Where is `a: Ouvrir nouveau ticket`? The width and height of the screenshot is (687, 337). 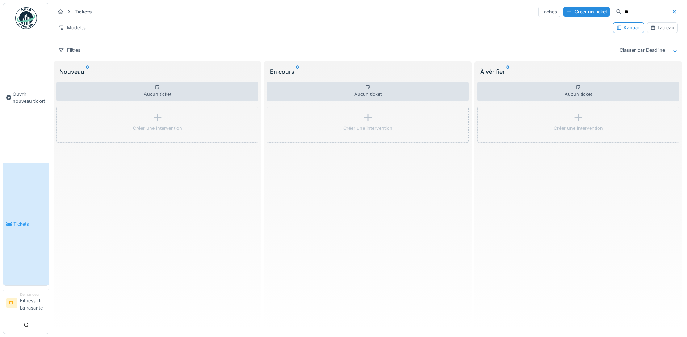 a: Ouvrir nouveau ticket is located at coordinates (26, 98).